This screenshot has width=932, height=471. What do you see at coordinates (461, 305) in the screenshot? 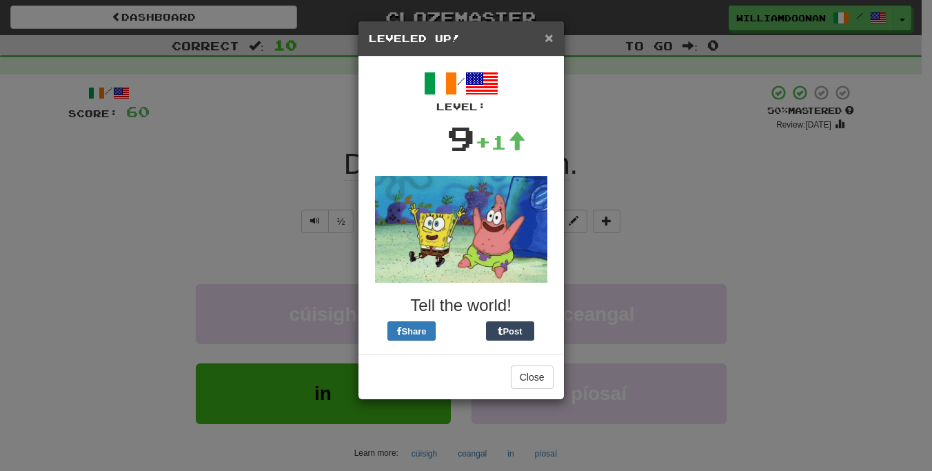
I see `h3: Tell the world!` at bounding box center [461, 305].